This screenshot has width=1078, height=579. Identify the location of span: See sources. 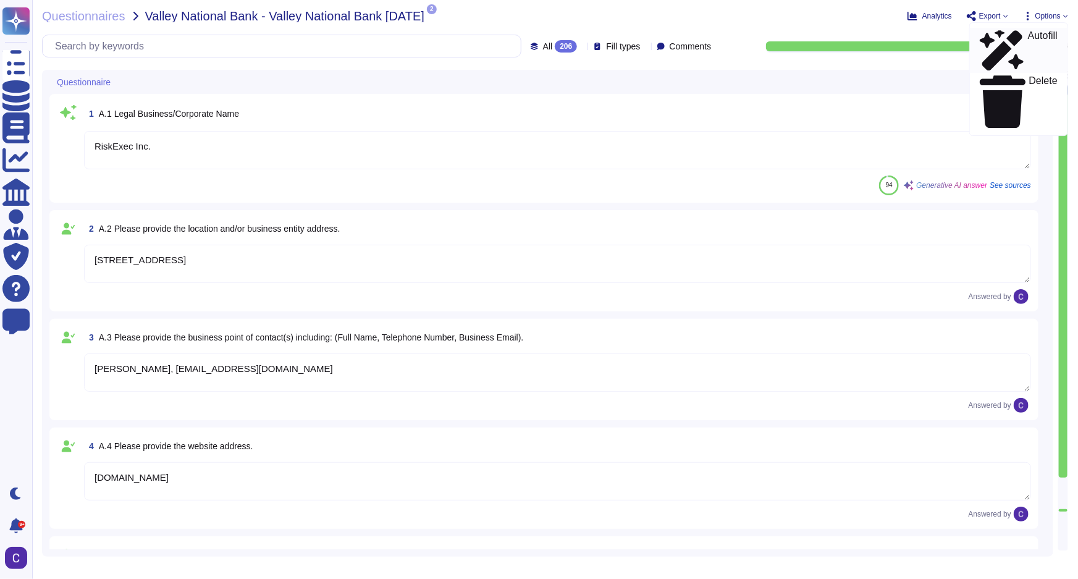
(1010, 185).